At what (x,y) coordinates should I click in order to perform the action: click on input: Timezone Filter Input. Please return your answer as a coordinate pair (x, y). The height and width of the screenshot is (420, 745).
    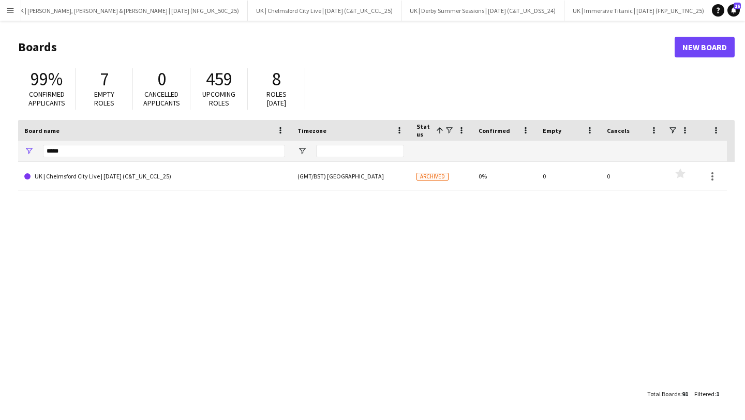
    Looking at the image, I should click on (360, 151).